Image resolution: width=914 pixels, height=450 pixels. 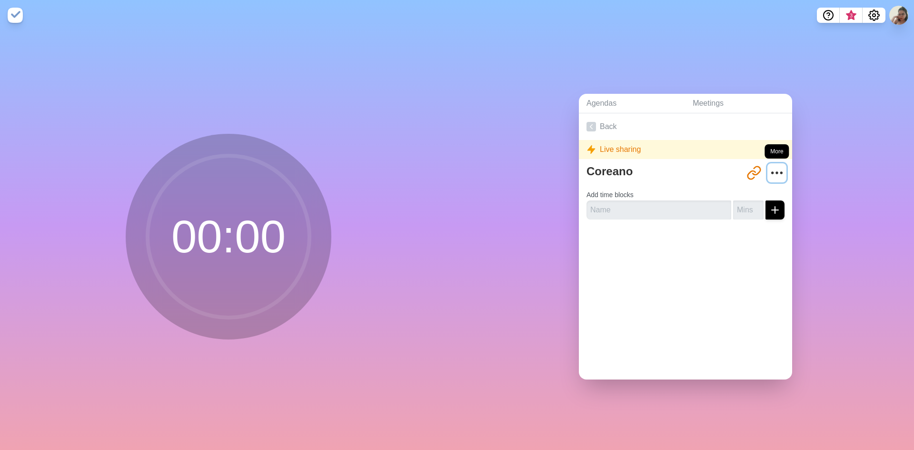 I want to click on button: Settings, so click(x=874, y=15).